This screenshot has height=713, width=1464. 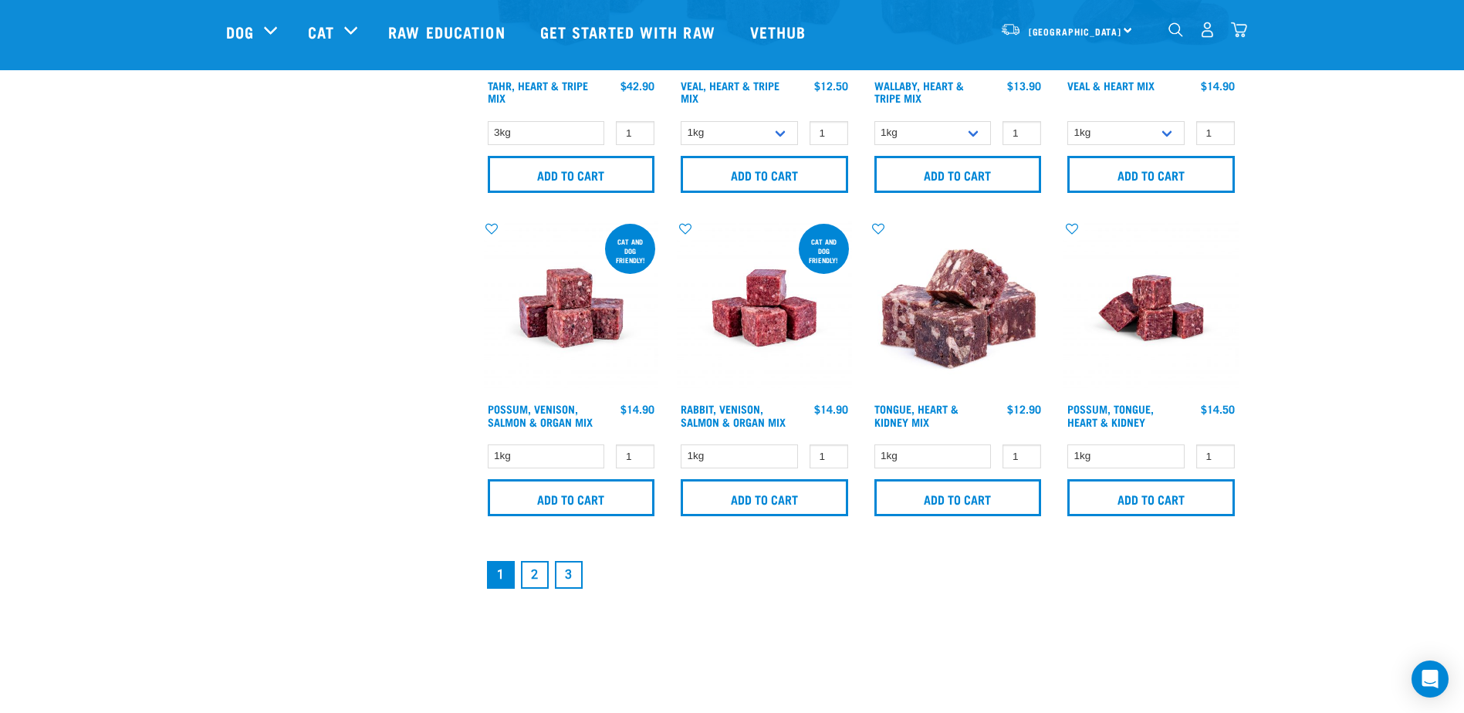 What do you see at coordinates (321, 32) in the screenshot?
I see `a: Cat` at bounding box center [321, 32].